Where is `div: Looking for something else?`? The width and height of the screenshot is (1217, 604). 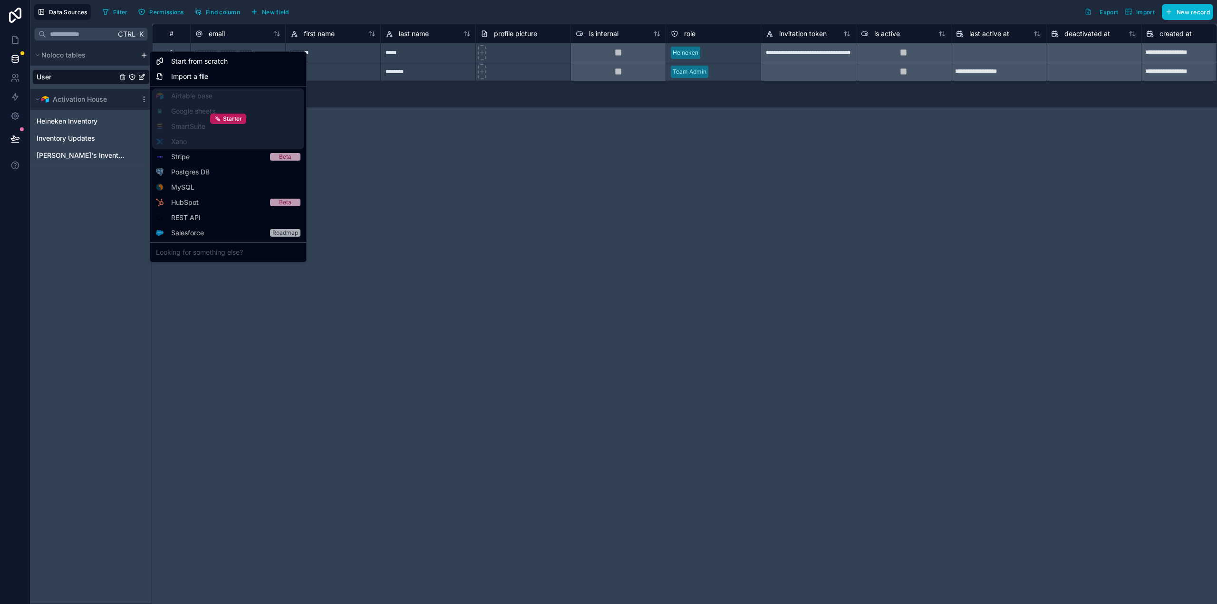
div: Looking for something else? is located at coordinates (228, 252).